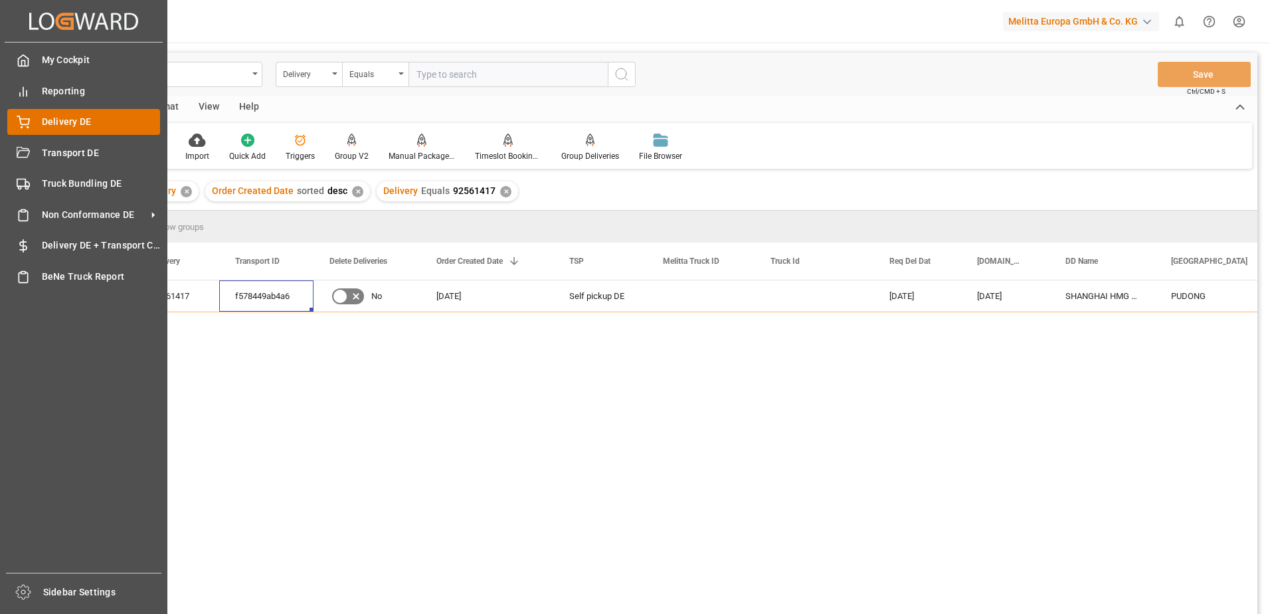  Describe the element at coordinates (372, 72) in the screenshot. I see `div: Equals` at that location.